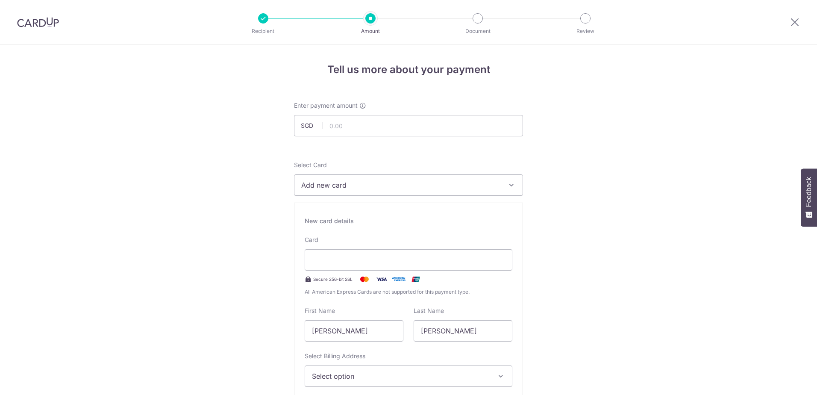 The image size is (817, 395). I want to click on input: 0.00, so click(409, 126).